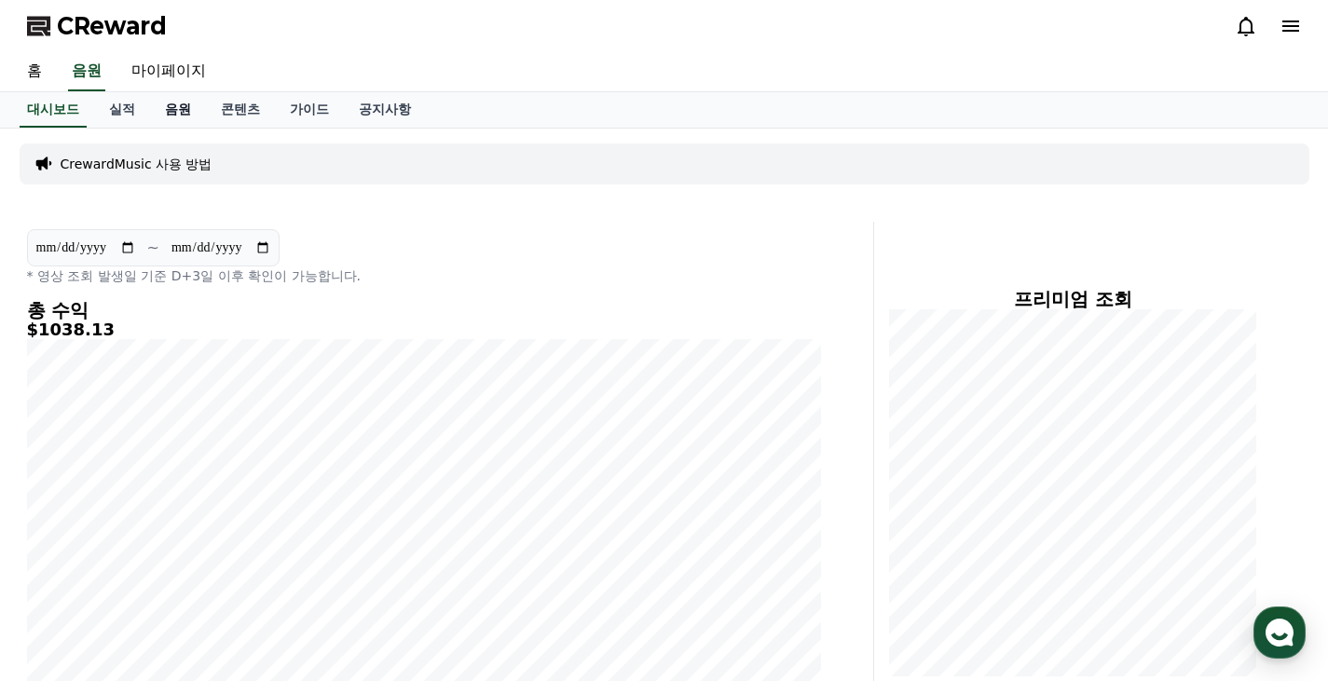 Image resolution: width=1328 pixels, height=681 pixels. Describe the element at coordinates (424, 330) in the screenshot. I see `h5: $1038.13` at that location.